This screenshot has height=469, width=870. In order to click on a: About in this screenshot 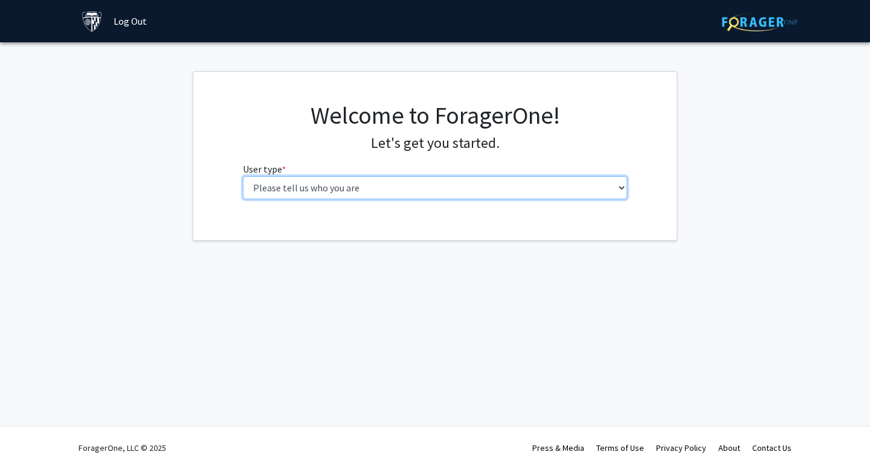, I will do `click(729, 448)`.